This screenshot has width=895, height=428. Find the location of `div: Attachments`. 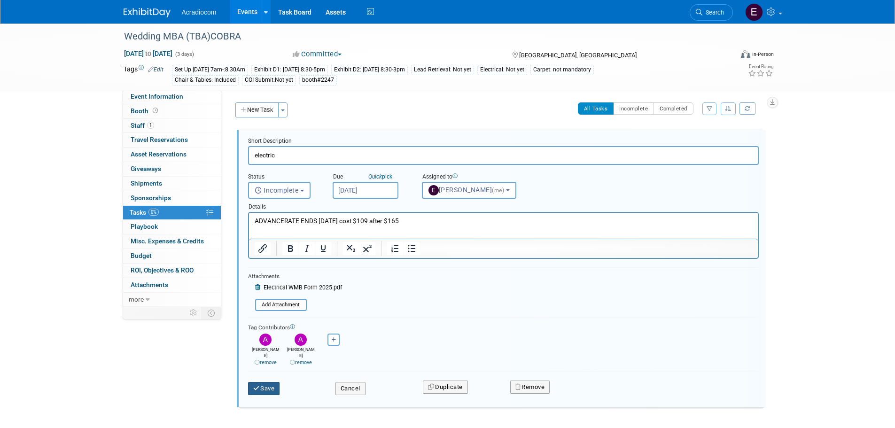

div: Attachments is located at coordinates (295, 276).